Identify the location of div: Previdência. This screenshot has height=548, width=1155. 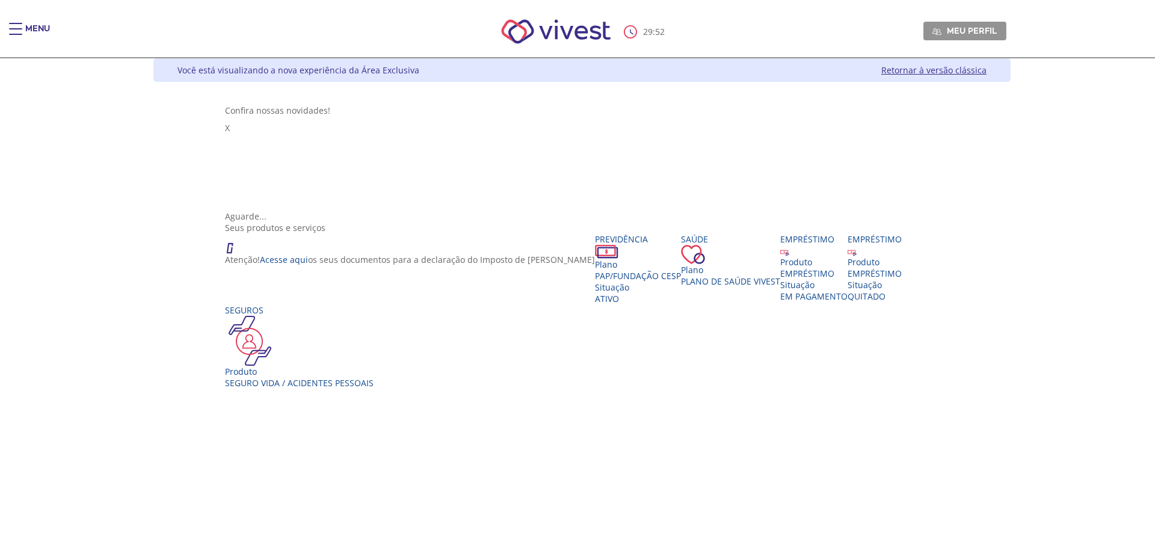
(638, 239).